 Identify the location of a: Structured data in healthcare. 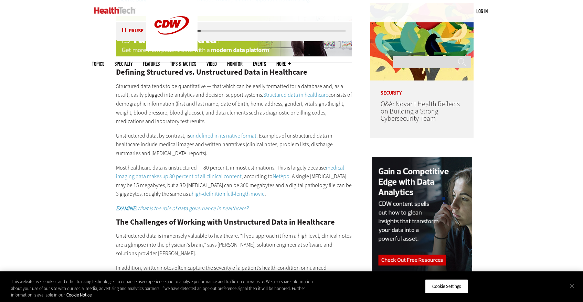
(296, 95).